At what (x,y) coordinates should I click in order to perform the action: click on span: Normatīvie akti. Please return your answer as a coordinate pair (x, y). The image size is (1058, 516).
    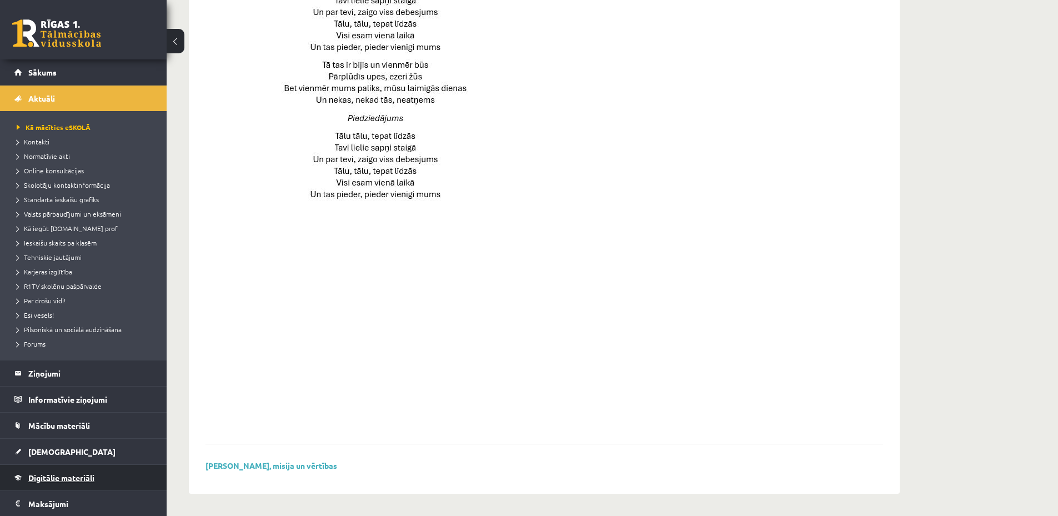
    Looking at the image, I should click on (43, 156).